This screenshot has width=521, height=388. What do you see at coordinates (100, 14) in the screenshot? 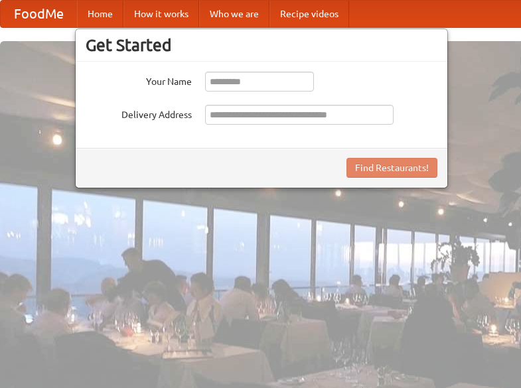
I see `a: Home` at bounding box center [100, 14].